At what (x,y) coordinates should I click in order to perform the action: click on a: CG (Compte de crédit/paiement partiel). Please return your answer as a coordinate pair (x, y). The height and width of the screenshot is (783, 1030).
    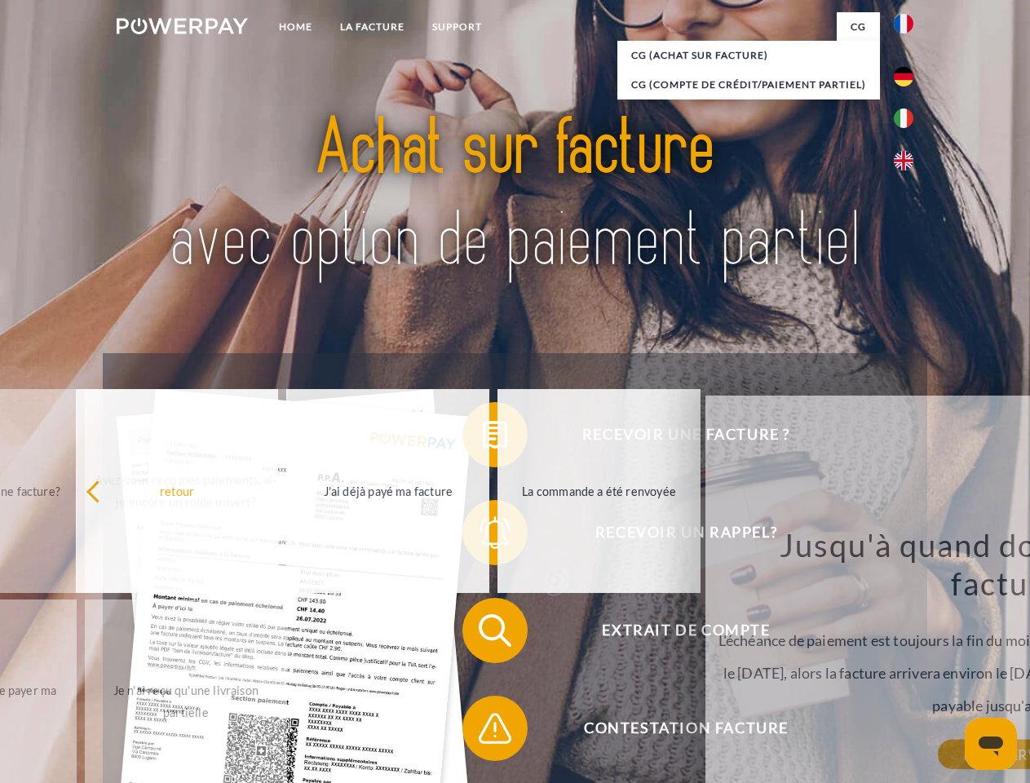
    Looking at the image, I should click on (748, 85).